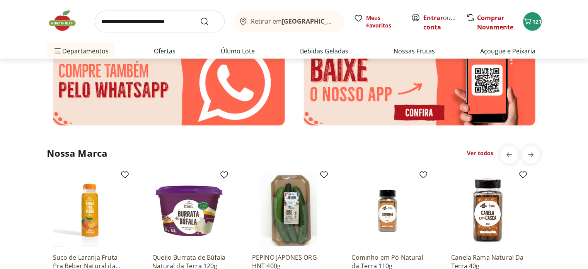 The width and height of the screenshot is (588, 269). Describe the element at coordinates (488, 210) in the screenshot. I see `img: Canela Rama Natural Da Terra 40g` at that location.